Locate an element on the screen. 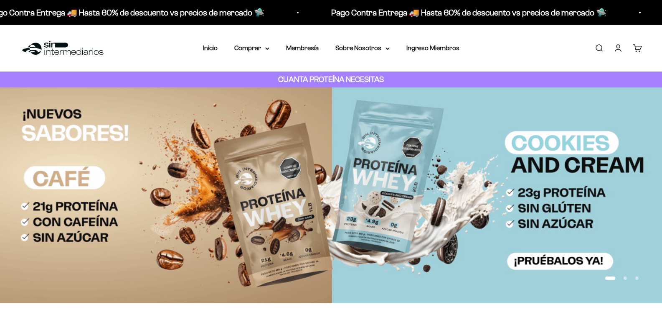 The image size is (662, 320). a: Membresía is located at coordinates (303, 48).